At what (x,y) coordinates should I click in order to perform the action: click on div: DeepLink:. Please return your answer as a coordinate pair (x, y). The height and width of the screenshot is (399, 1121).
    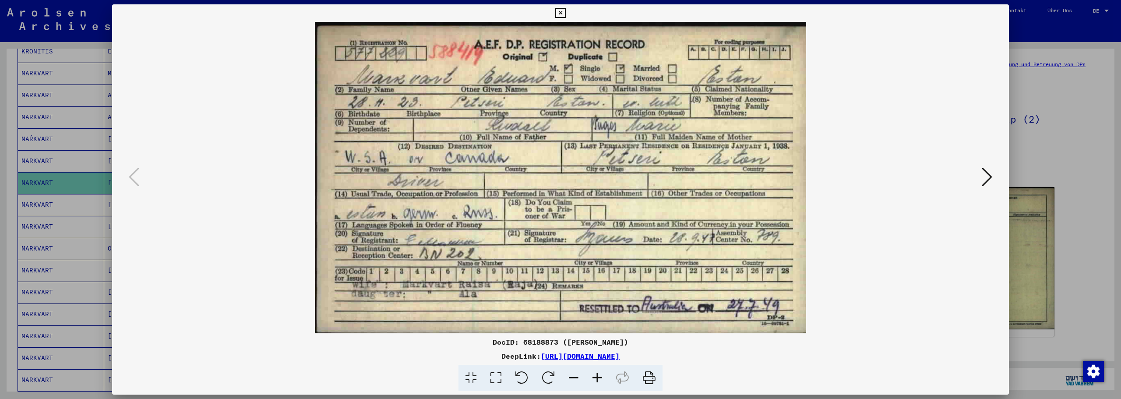
    Looking at the image, I should click on (560, 356).